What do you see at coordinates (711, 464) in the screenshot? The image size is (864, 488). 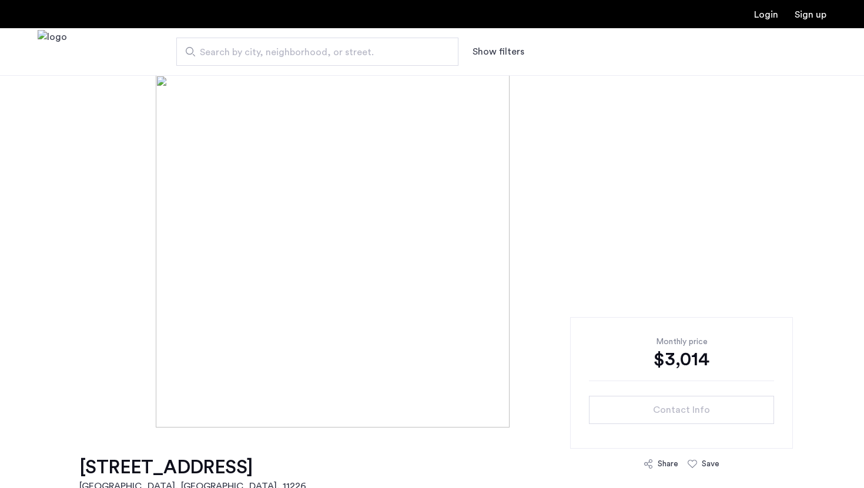 I see `div: Save` at bounding box center [711, 464].